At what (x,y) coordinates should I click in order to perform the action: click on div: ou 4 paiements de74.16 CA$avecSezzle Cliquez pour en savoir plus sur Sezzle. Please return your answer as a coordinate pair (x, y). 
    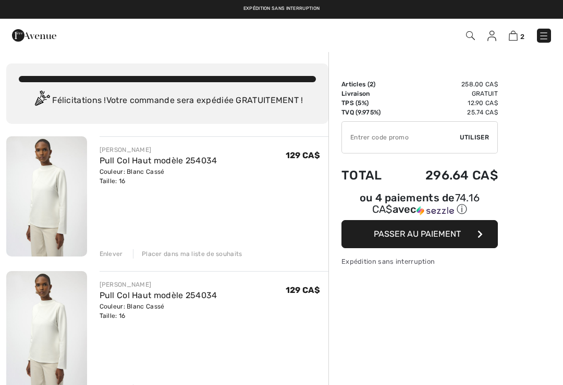
    Looking at the image, I should click on (419, 207).